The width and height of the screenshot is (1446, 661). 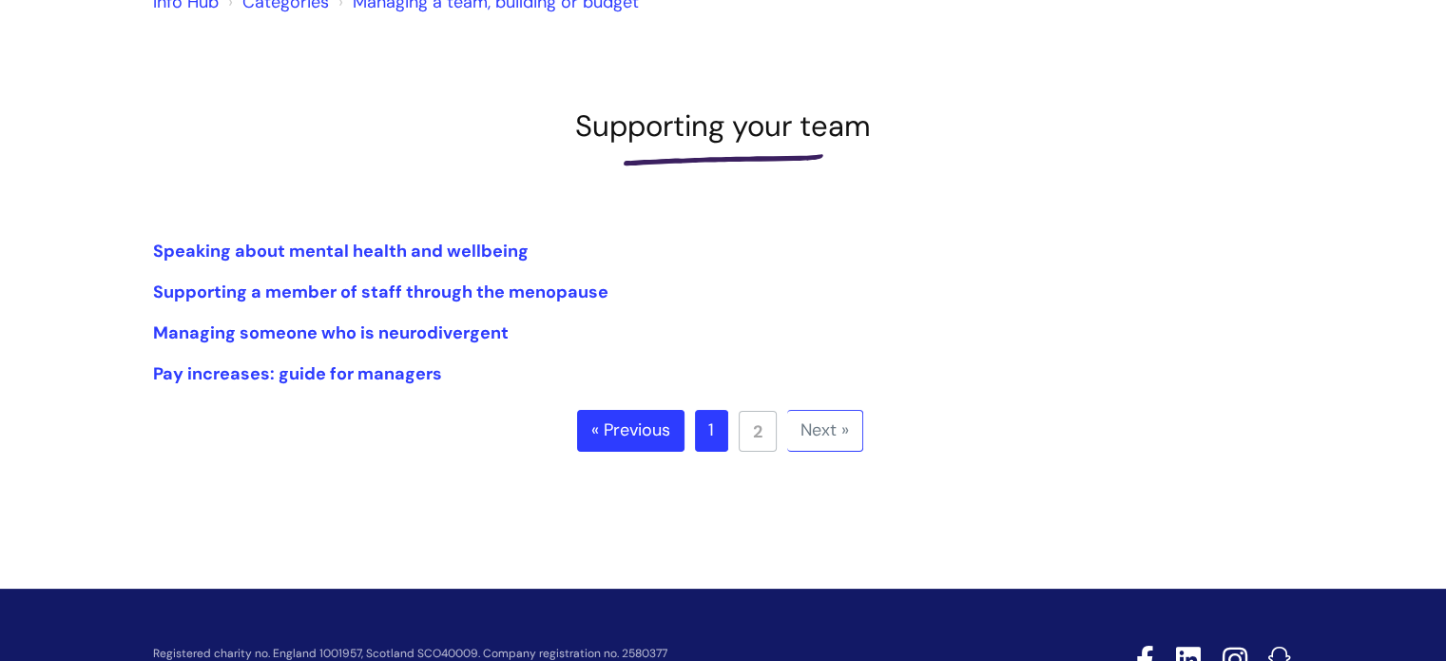 I want to click on h1: Supporting your team, so click(x=723, y=125).